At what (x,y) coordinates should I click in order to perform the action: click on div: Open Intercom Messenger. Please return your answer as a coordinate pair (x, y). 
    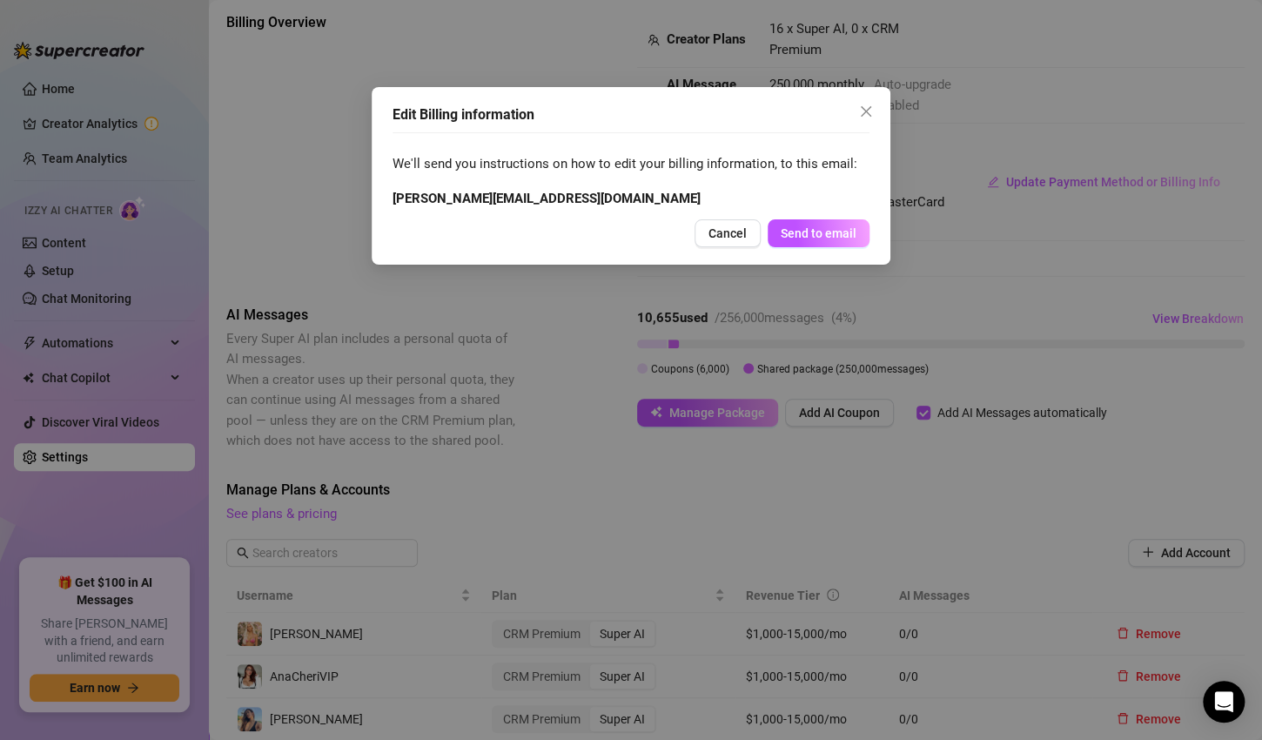
    Looking at the image, I should click on (1223, 701).